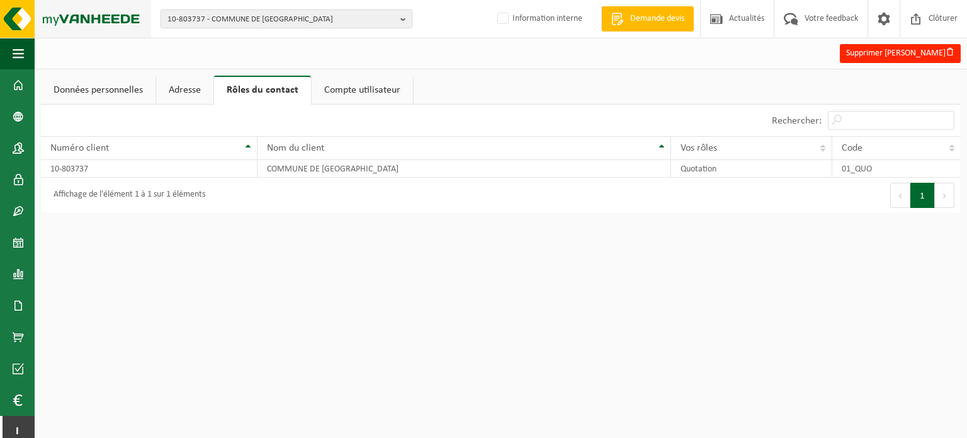 Image resolution: width=967 pixels, height=438 pixels. I want to click on span: Nom du client, so click(295, 148).